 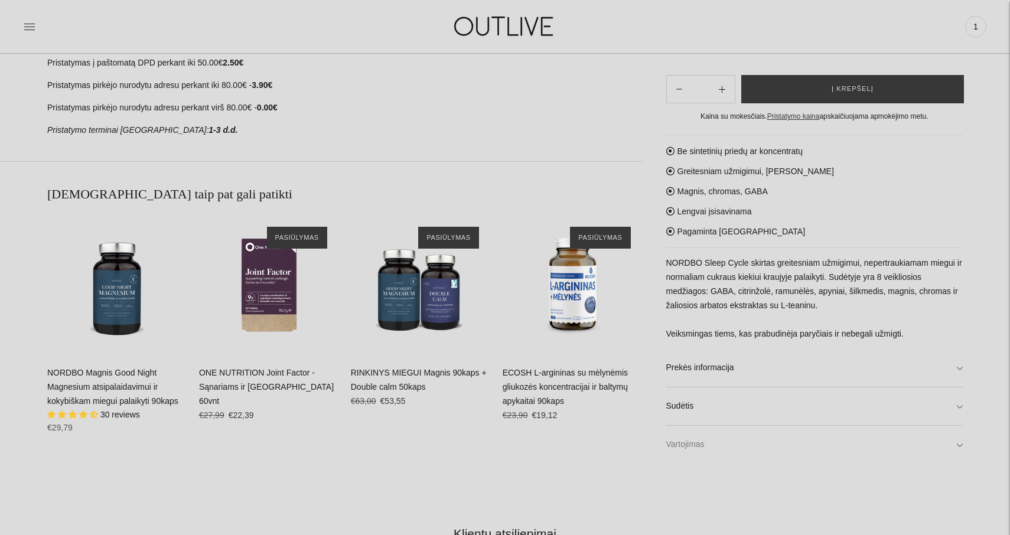 I want to click on span: €22,39, so click(x=241, y=415).